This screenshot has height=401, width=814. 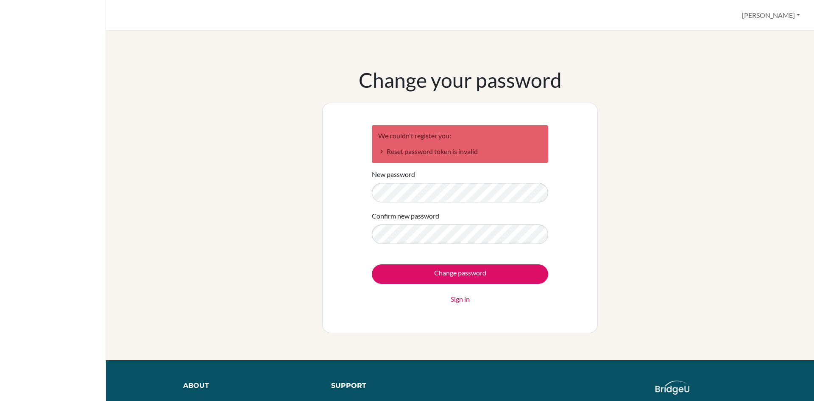 I want to click on h1: Change your password, so click(x=460, y=80).